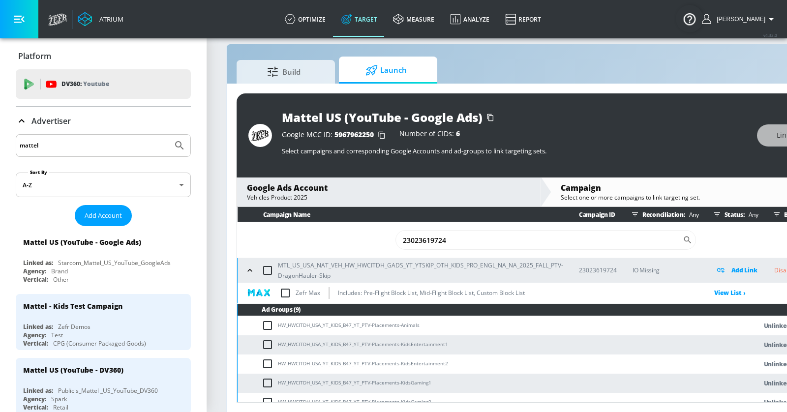 Image resolution: width=787 pixels, height=412 pixels. What do you see at coordinates (74, 327) in the screenshot?
I see `div: Zefr Demos` at bounding box center [74, 327].